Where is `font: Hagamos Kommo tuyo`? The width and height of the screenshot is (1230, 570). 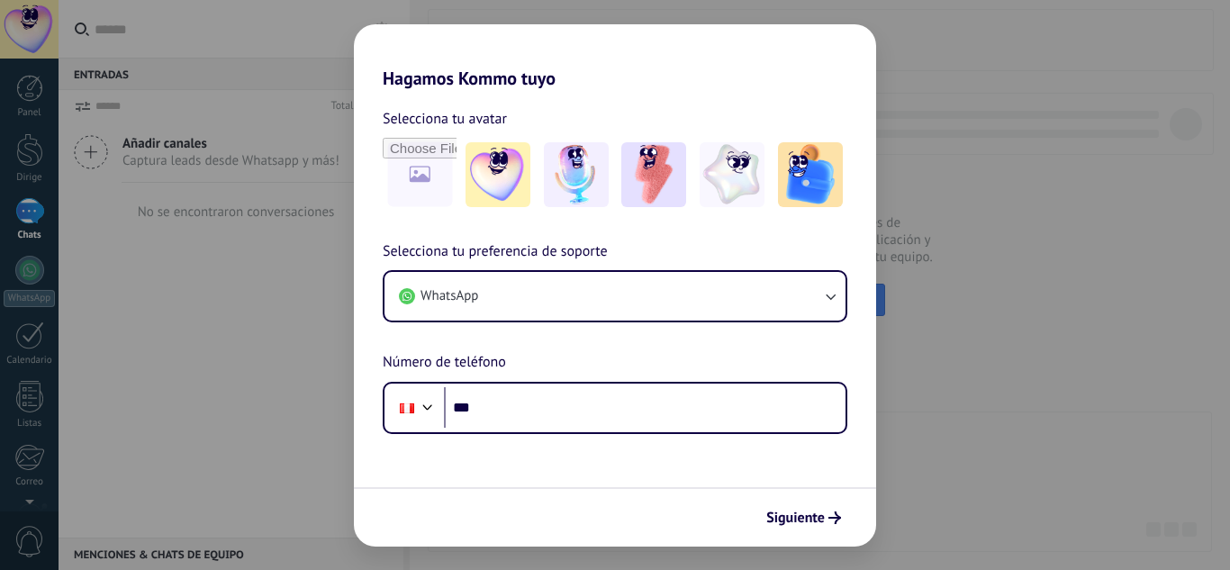 font: Hagamos Kommo tuyo is located at coordinates (469, 78).